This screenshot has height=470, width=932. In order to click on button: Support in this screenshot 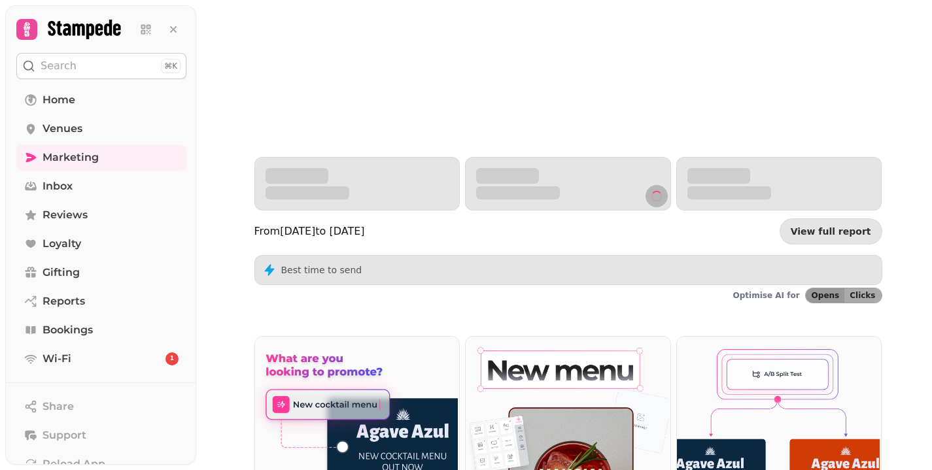, I will do `click(101, 435)`.